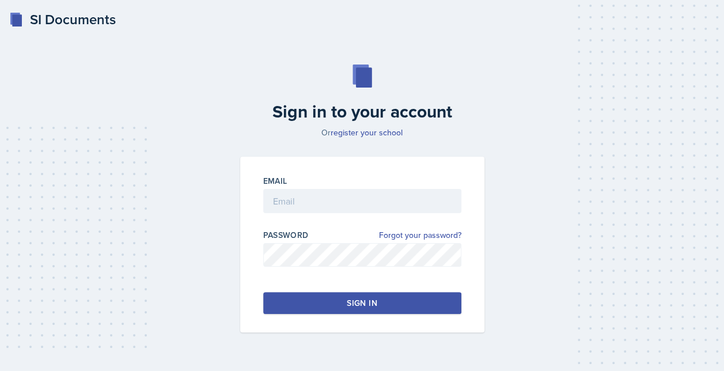 The image size is (724, 371). What do you see at coordinates (62, 20) in the screenshot?
I see `a: SI Documents` at bounding box center [62, 20].